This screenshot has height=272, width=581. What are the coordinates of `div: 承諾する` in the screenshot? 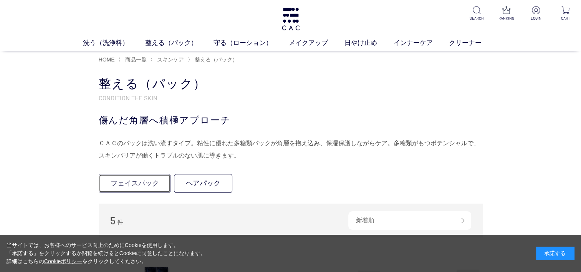 It's located at (556, 253).